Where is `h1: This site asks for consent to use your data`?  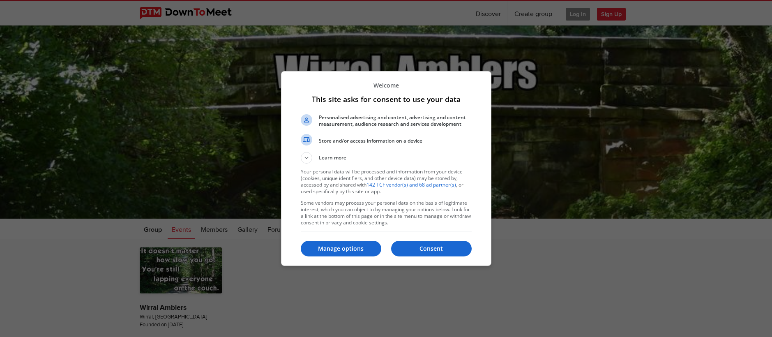
h1: This site asks for consent to use your data is located at coordinates (386, 99).